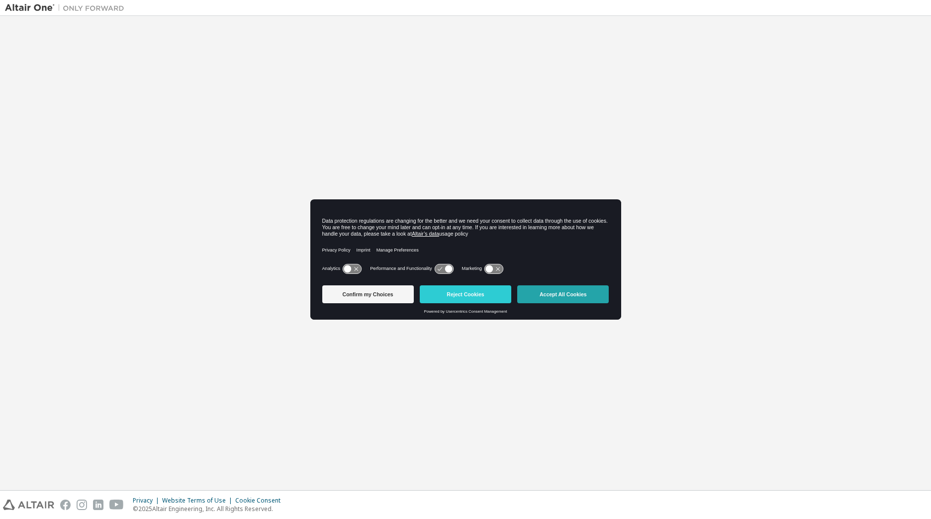 This screenshot has width=931, height=519. I want to click on p: © 2025 Altair Engineering, Inc. All Rights Reserved., so click(209, 509).